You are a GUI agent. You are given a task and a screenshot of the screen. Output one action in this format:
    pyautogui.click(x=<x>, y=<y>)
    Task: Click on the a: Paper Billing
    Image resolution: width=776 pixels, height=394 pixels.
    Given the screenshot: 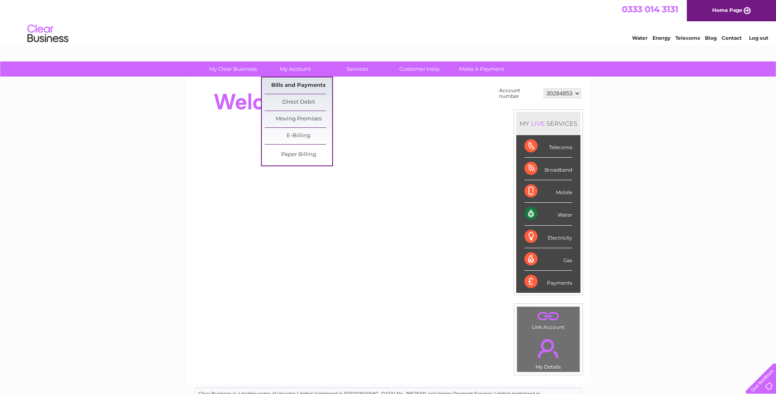 What is the action you would take?
    pyautogui.click(x=298, y=155)
    